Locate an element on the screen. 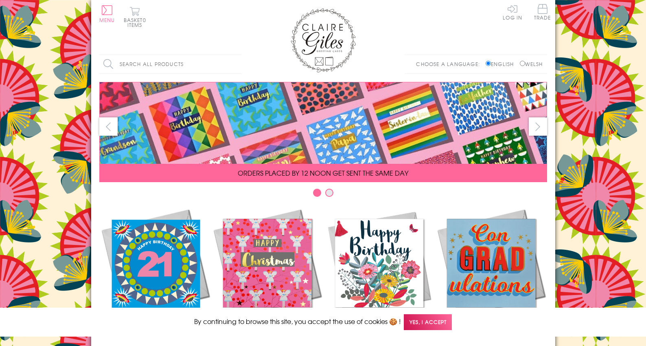 This screenshot has width=646, height=346. div: Carousel Pagination is located at coordinates (323, 194).